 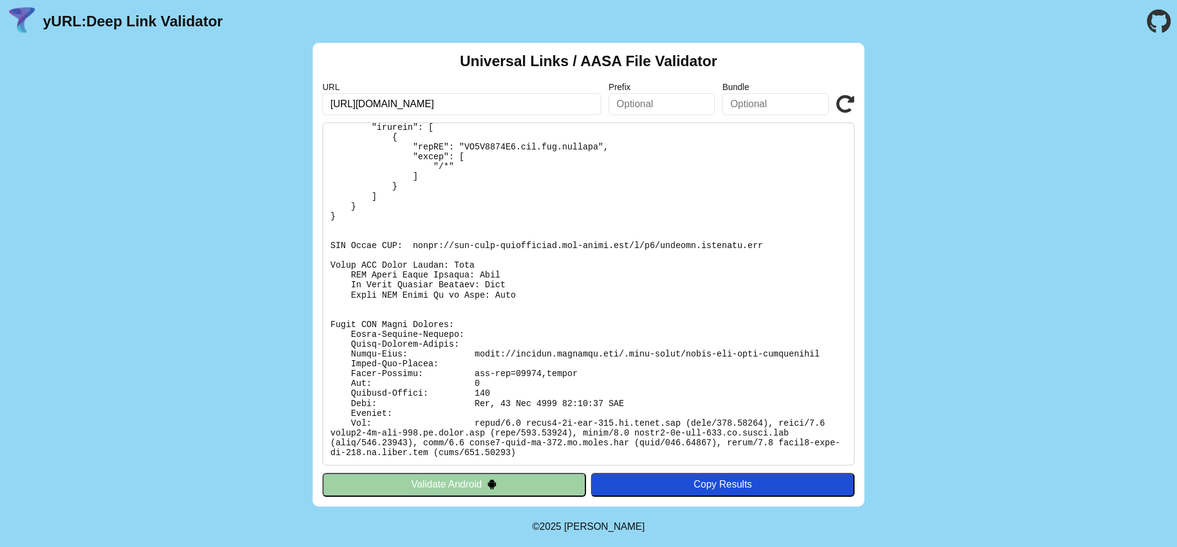 I want to click on label: Prefix, so click(x=662, y=87).